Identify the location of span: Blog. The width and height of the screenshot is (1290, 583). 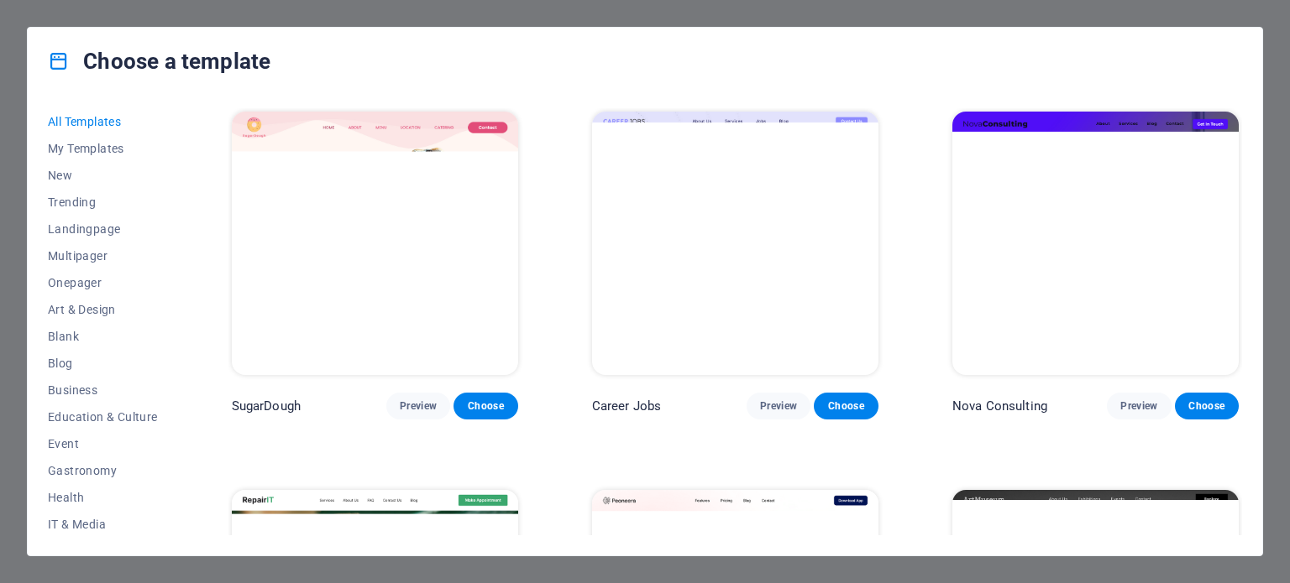
(102, 364).